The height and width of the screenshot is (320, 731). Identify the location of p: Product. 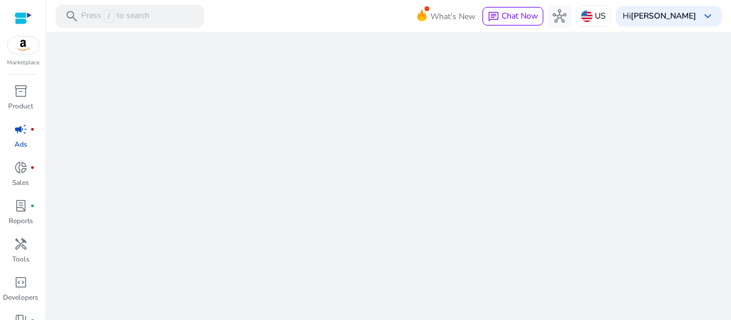
(20, 106).